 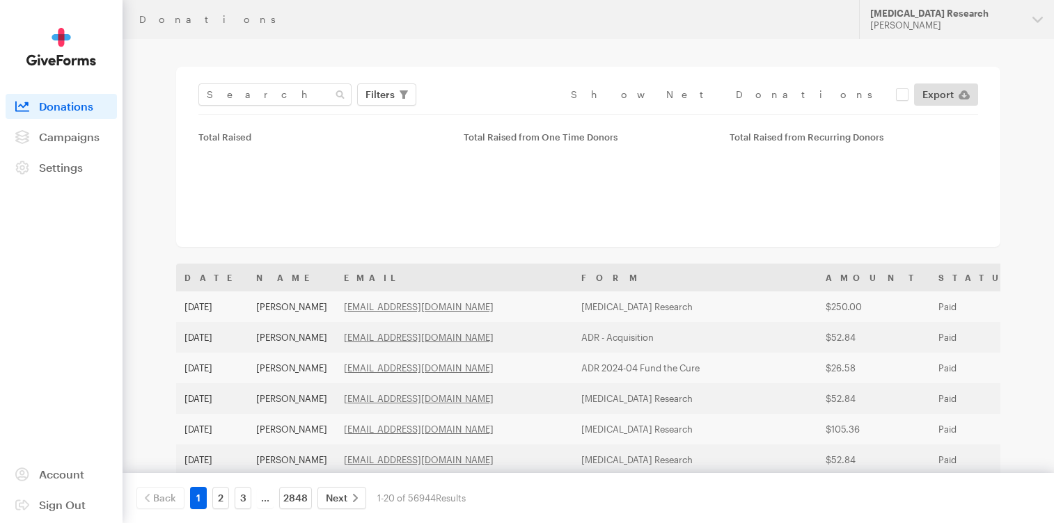 What do you see at coordinates (695, 278) in the screenshot?
I see `th: Form` at bounding box center [695, 278].